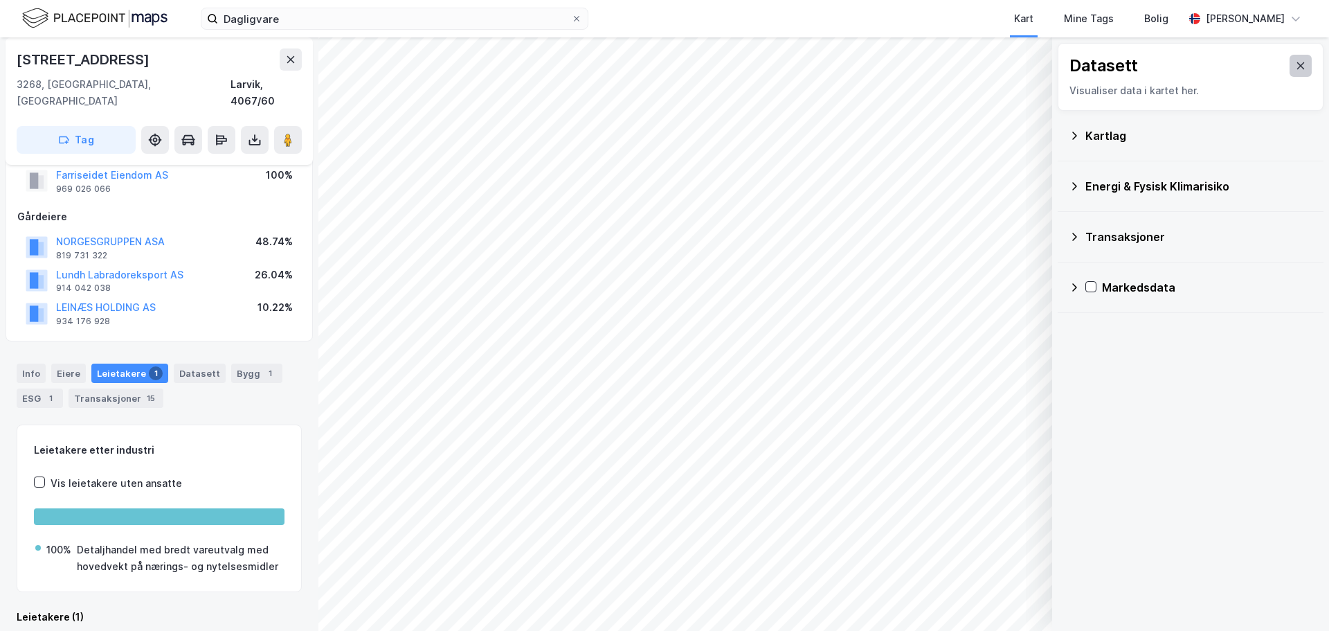 Image resolution: width=1329 pixels, height=631 pixels. Describe the element at coordinates (83, 288) in the screenshot. I see `div: 914 042 038` at that location.